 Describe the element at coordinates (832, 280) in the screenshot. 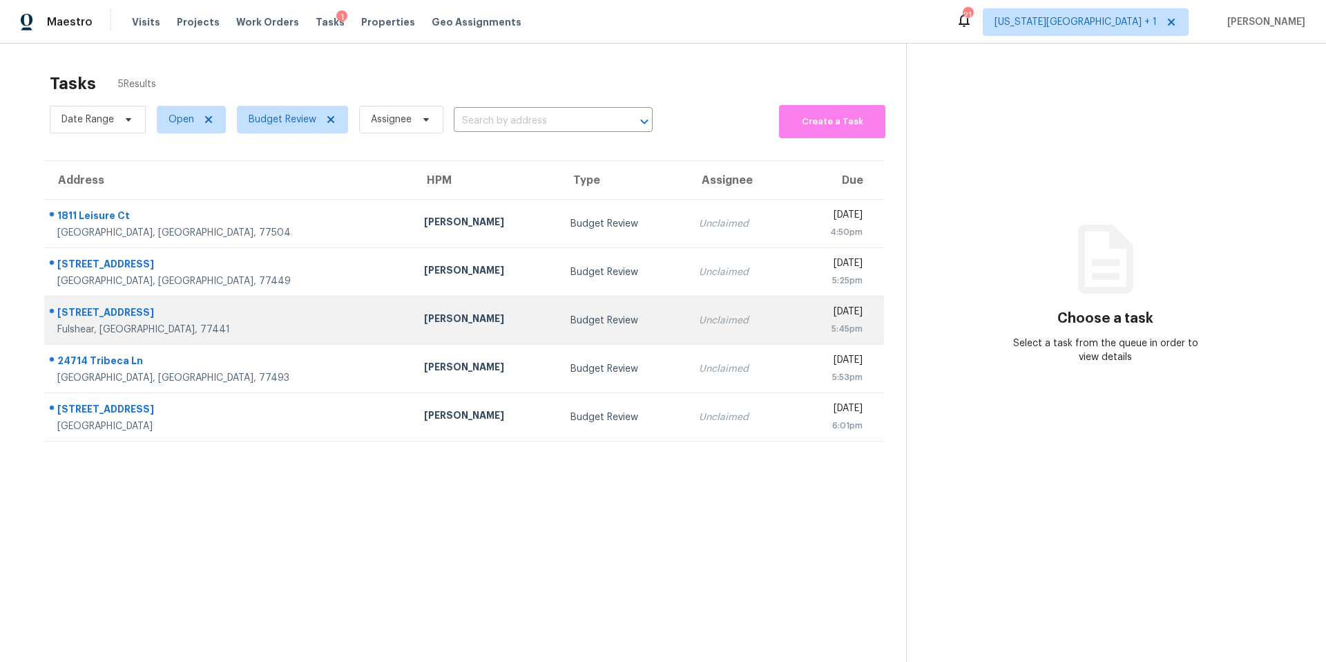

I see `div: 5:25pm` at that location.